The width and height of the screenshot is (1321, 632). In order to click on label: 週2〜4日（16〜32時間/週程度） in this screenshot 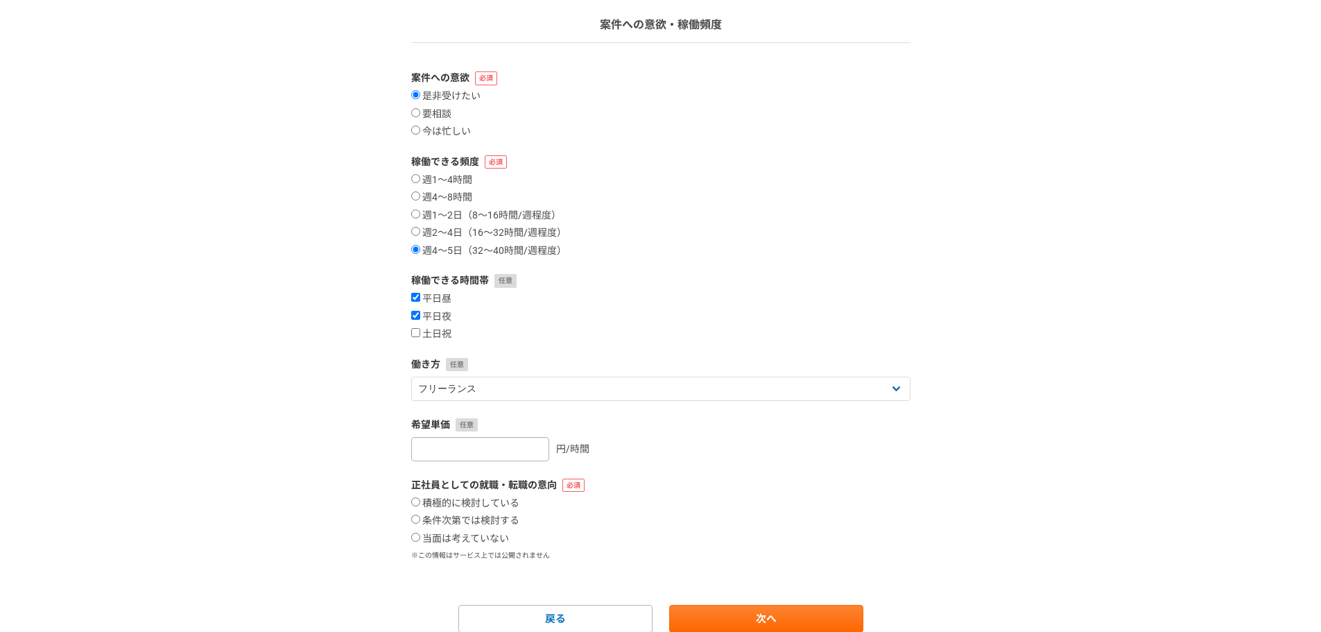, I will do `click(489, 233)`.